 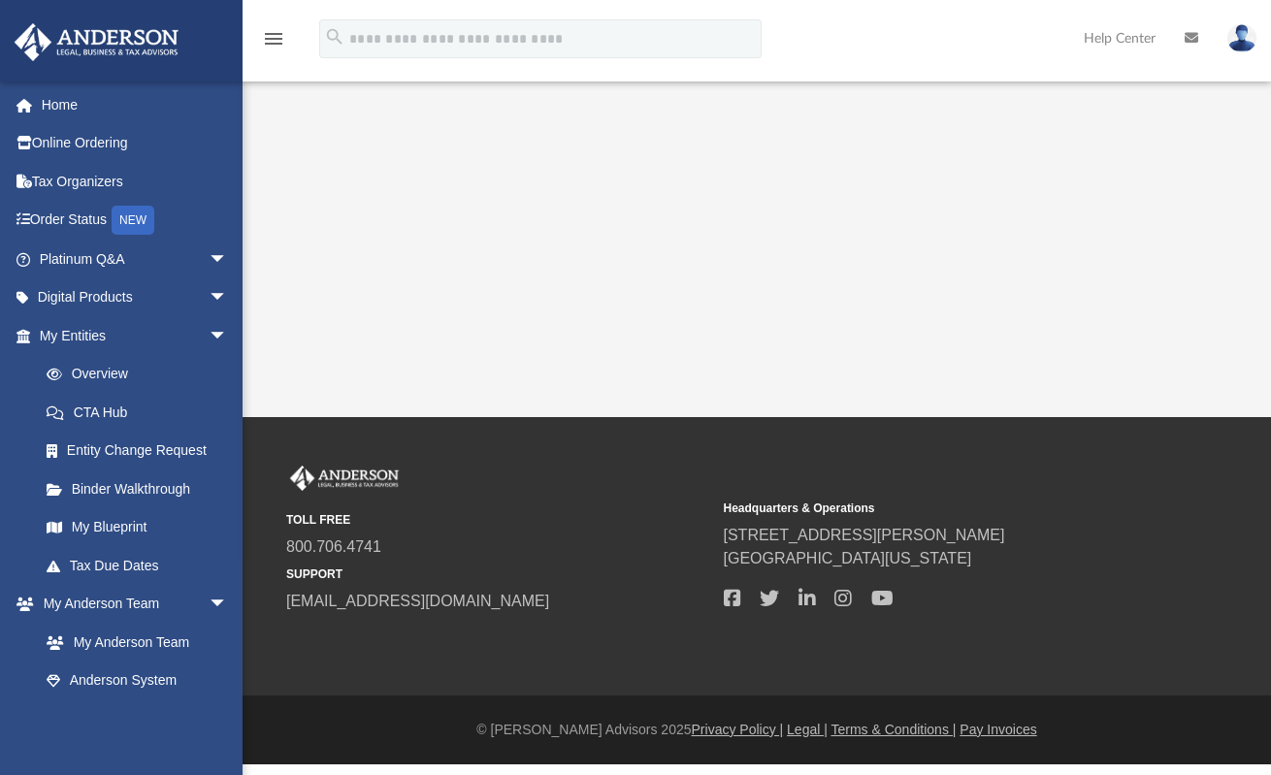 I want to click on a: Platinum Q&Aarrow_drop_down, so click(x=135, y=259).